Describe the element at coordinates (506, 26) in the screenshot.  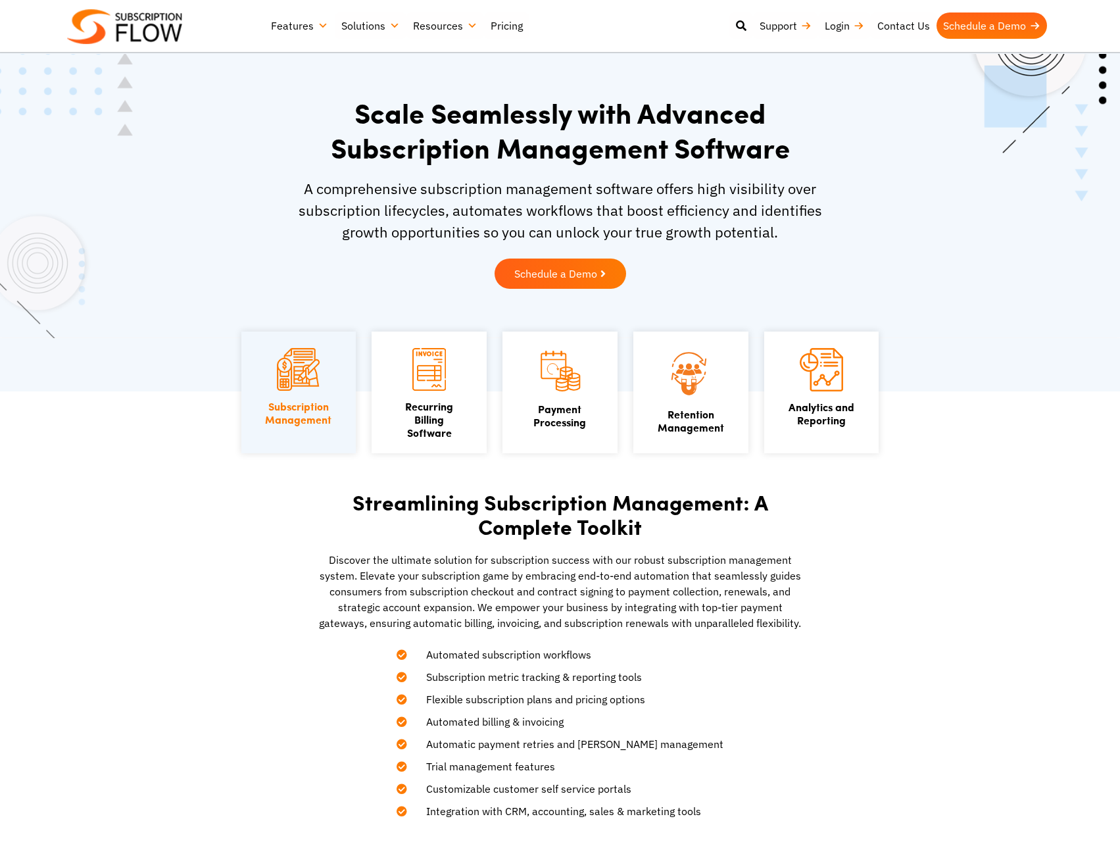
I see `a: Pricing` at that location.